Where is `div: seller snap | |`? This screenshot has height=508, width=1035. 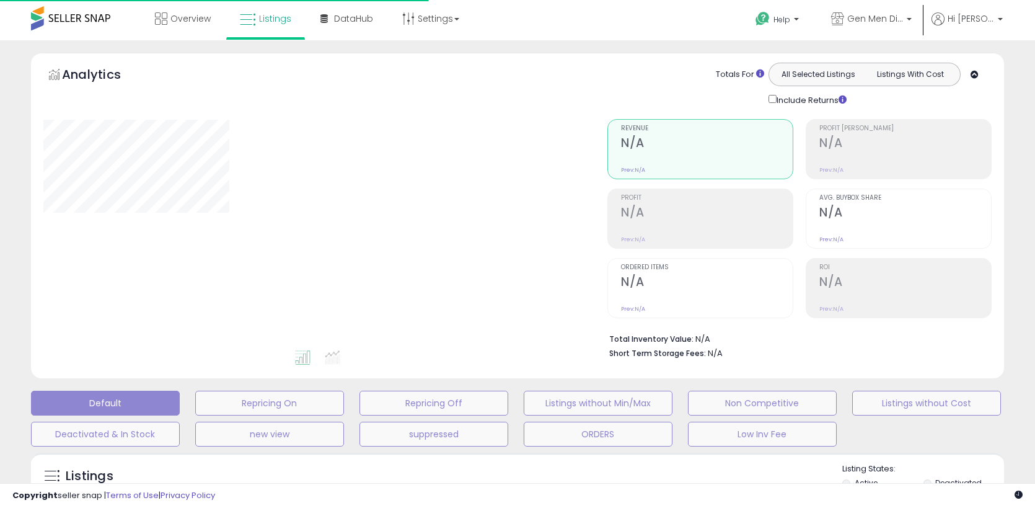
div: seller snap | | is located at coordinates (113, 495).